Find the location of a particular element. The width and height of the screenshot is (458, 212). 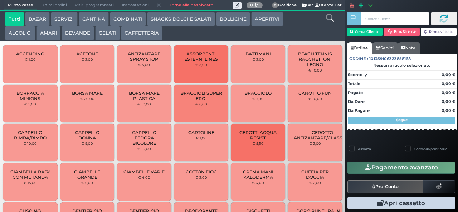

span: BEACH TENNIS RACCHETTONI LEGNO is located at coordinates (315, 59).